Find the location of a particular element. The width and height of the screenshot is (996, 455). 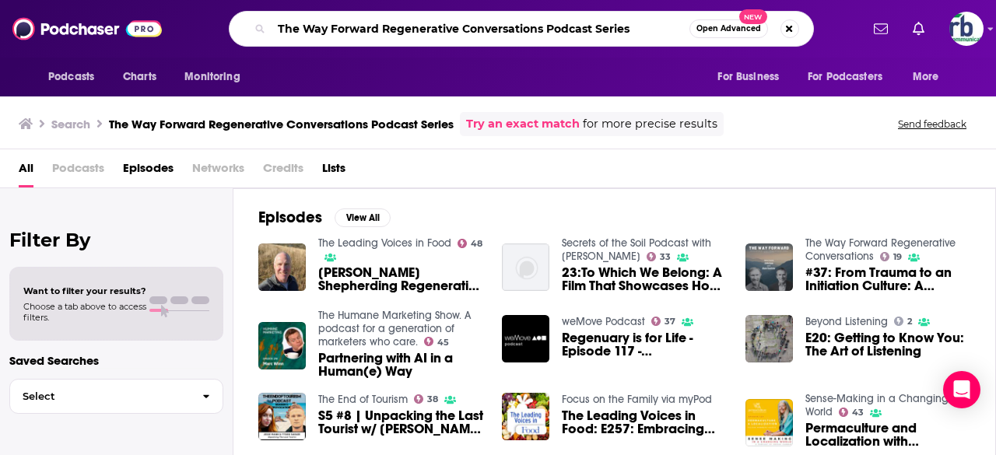

span: More is located at coordinates (926, 77).